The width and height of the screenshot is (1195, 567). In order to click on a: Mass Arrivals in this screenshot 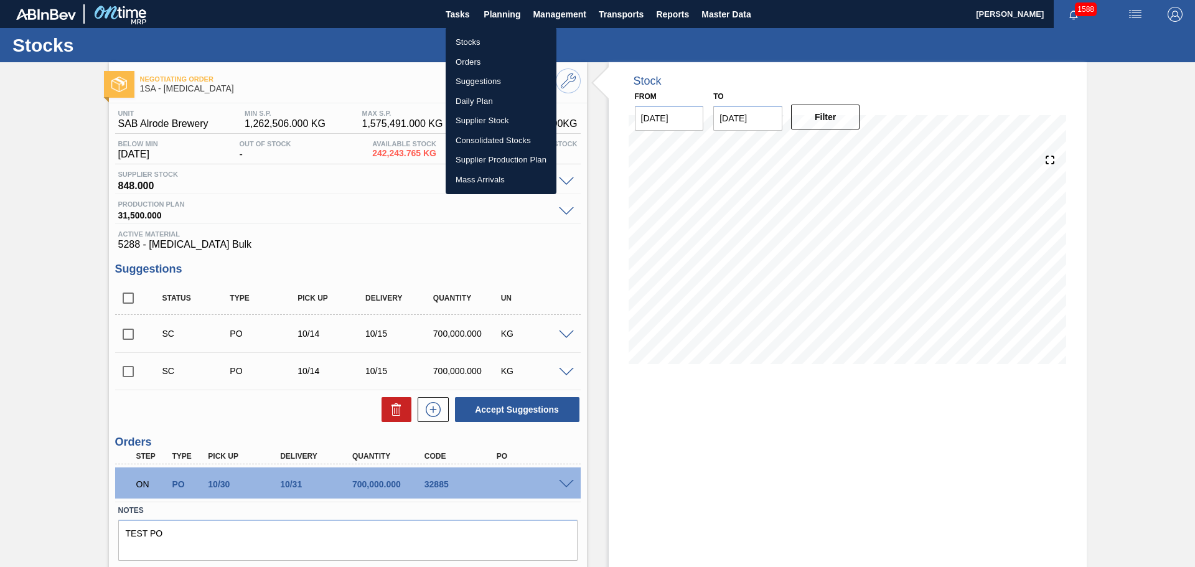, I will do `click(501, 180)`.